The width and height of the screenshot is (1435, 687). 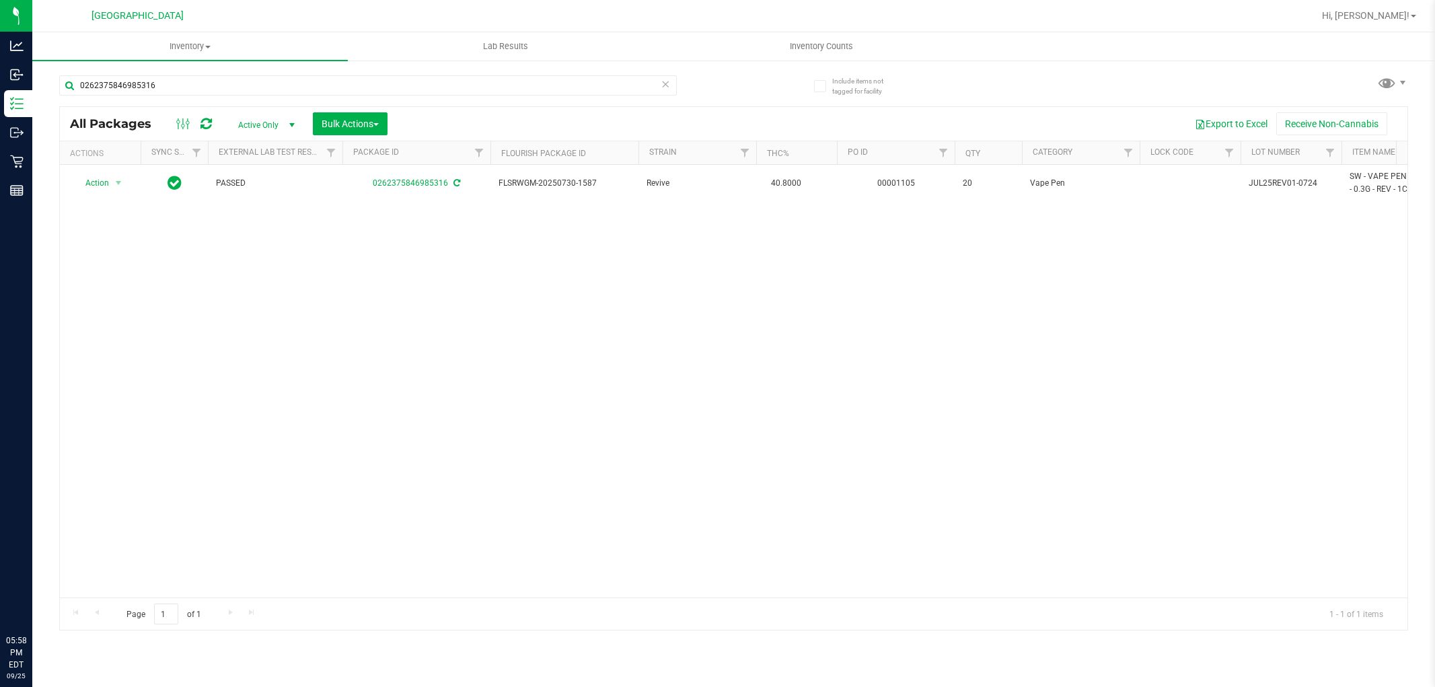 What do you see at coordinates (92, 183) in the screenshot?
I see `span: Action` at bounding box center [92, 183].